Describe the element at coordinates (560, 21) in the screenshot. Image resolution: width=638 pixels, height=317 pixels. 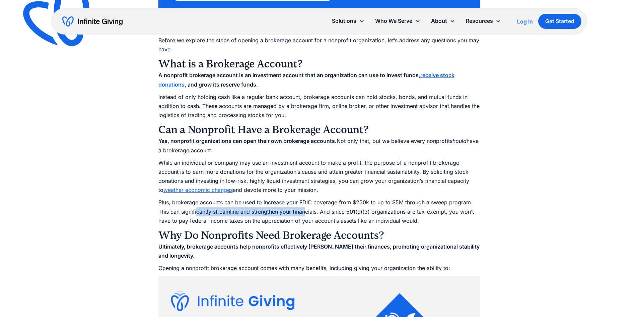
I see `a: Get Started` at that location.